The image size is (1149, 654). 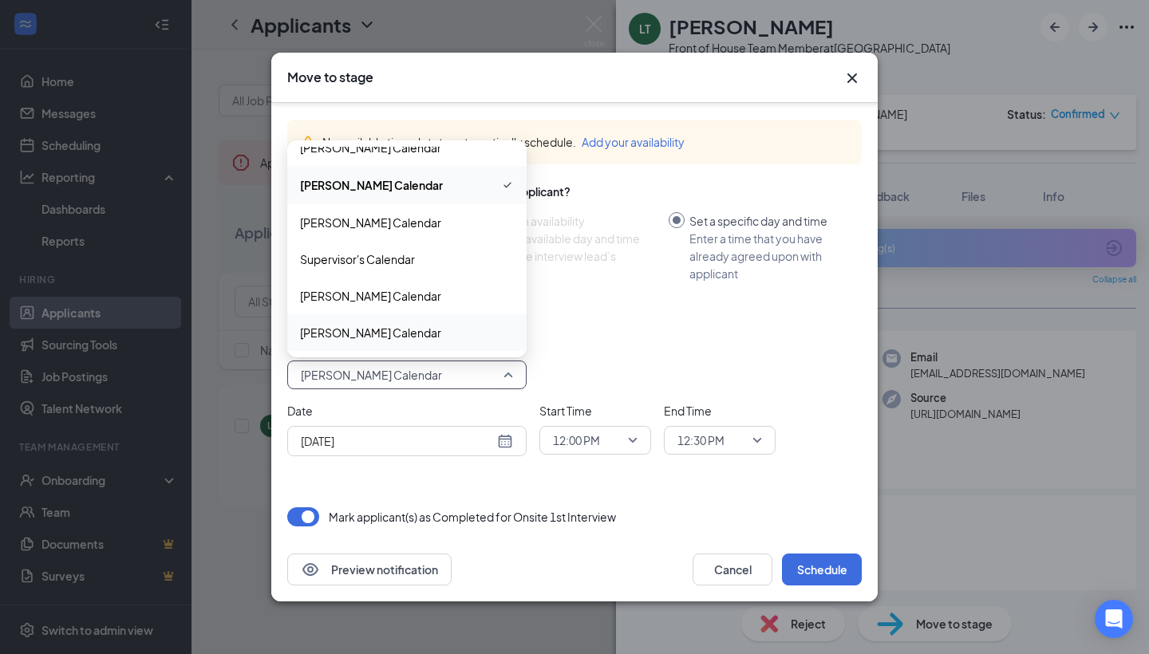 What do you see at coordinates (561, 256) in the screenshot?
I see `div: Choose an available day and time slot from the interview lead’s calendar` at bounding box center [561, 256].